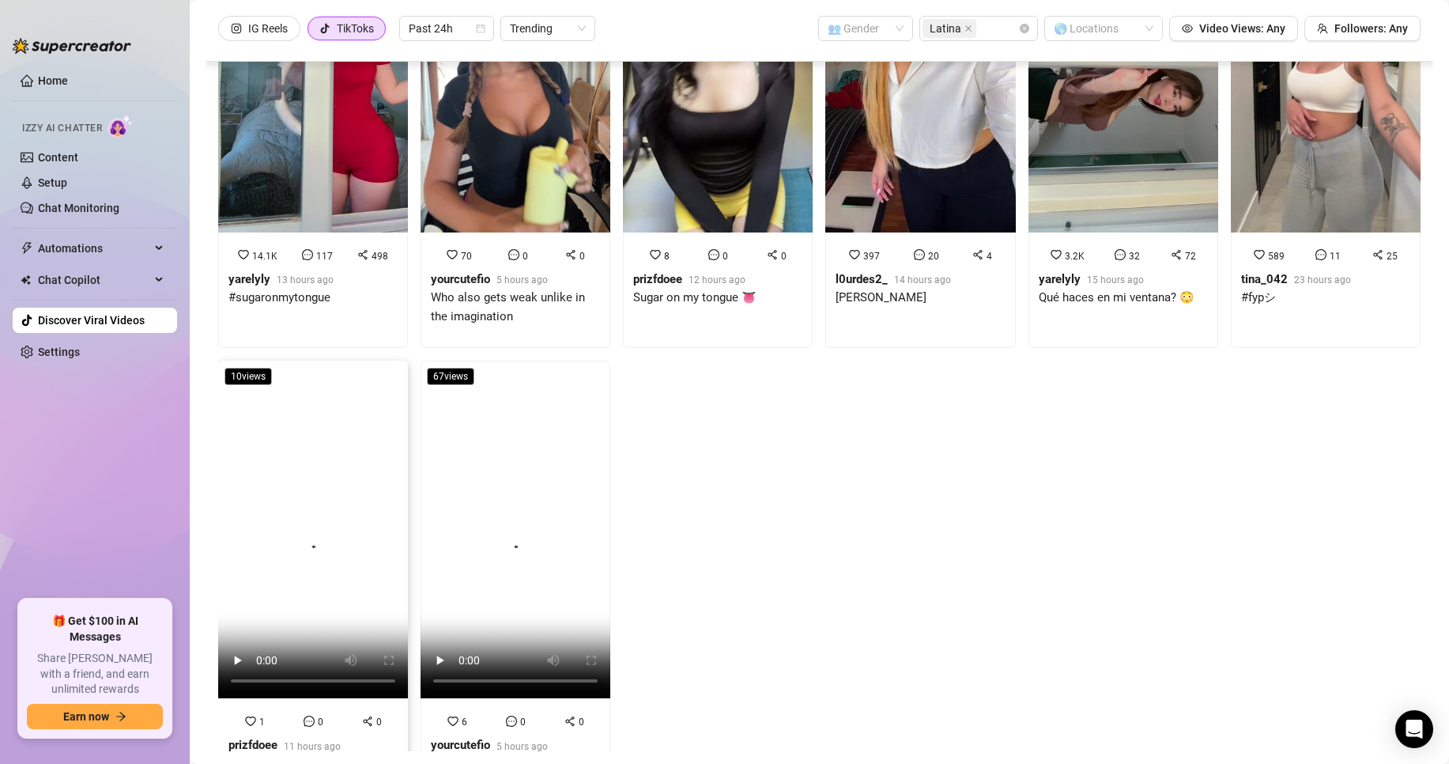 The image size is (1449, 764). Describe the element at coordinates (1191, 256) in the screenshot. I see `span: 72` at that location.